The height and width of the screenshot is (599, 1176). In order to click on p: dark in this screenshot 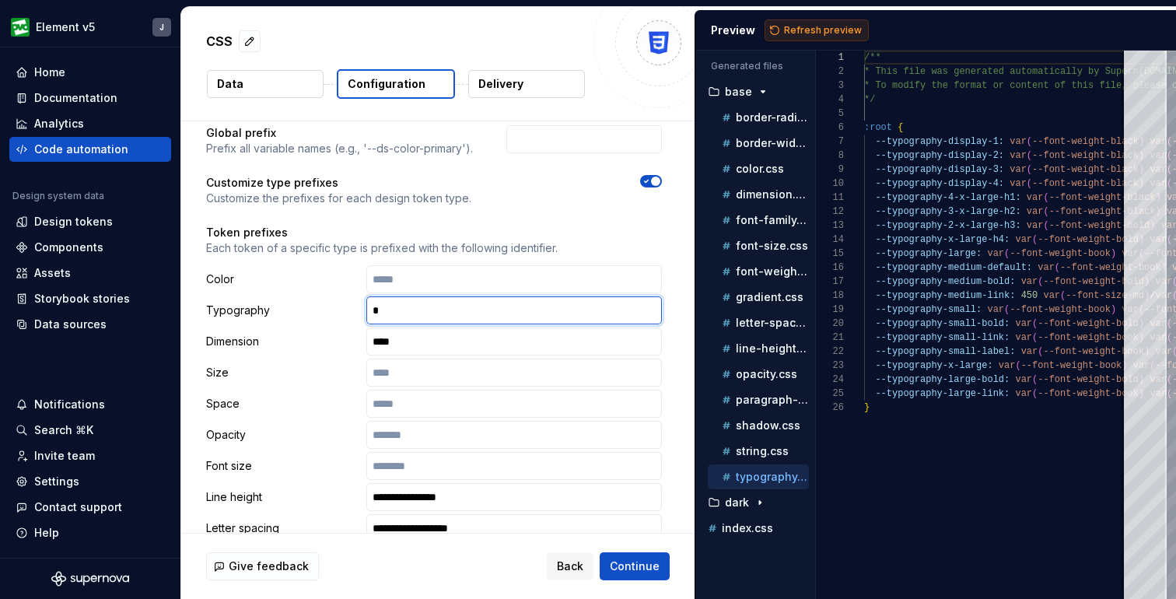, I will do `click(737, 503)`.